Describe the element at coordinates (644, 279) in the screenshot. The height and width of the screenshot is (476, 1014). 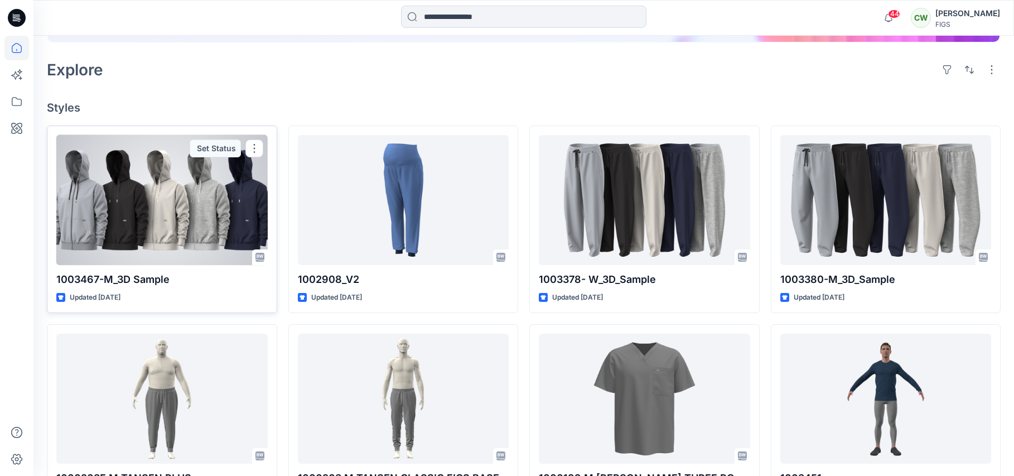
I see `p: 1003378- W_3D_Sample` at that location.